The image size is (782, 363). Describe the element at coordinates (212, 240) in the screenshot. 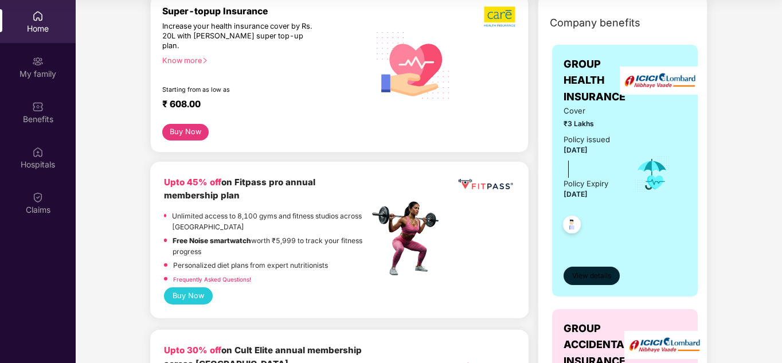

I see `strong: Free Noise smartwatch` at that location.